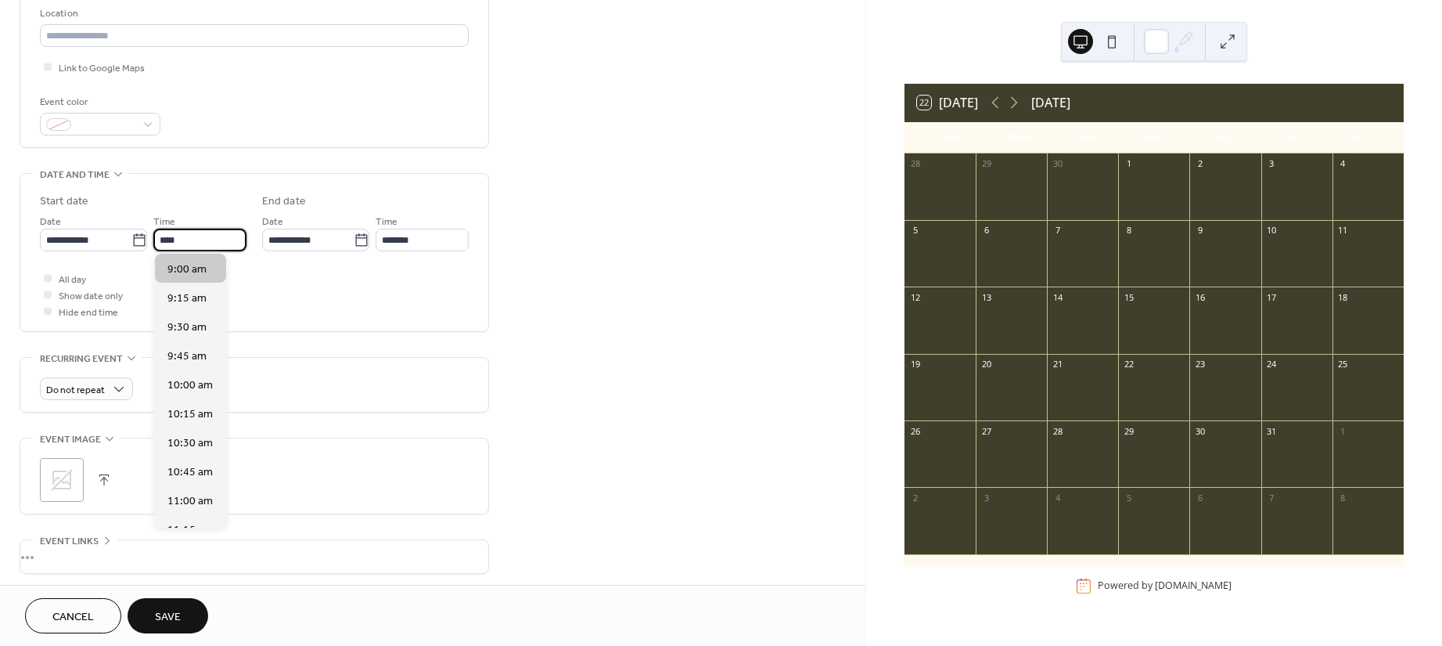  Describe the element at coordinates (72, 279) in the screenshot. I see `span: All day` at that location.